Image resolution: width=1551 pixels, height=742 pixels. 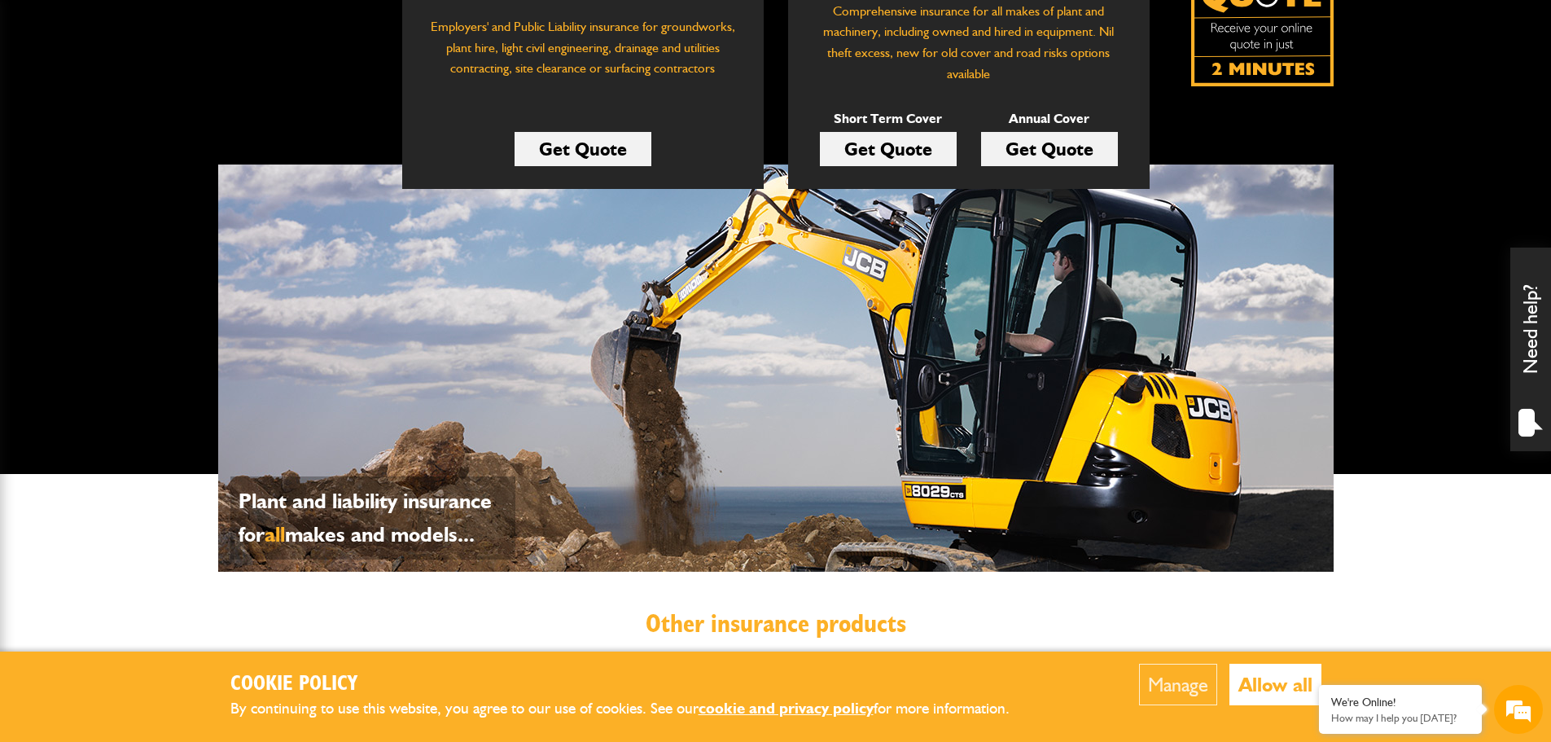 I want to click on p: Short Term Cover, so click(x=888, y=119).